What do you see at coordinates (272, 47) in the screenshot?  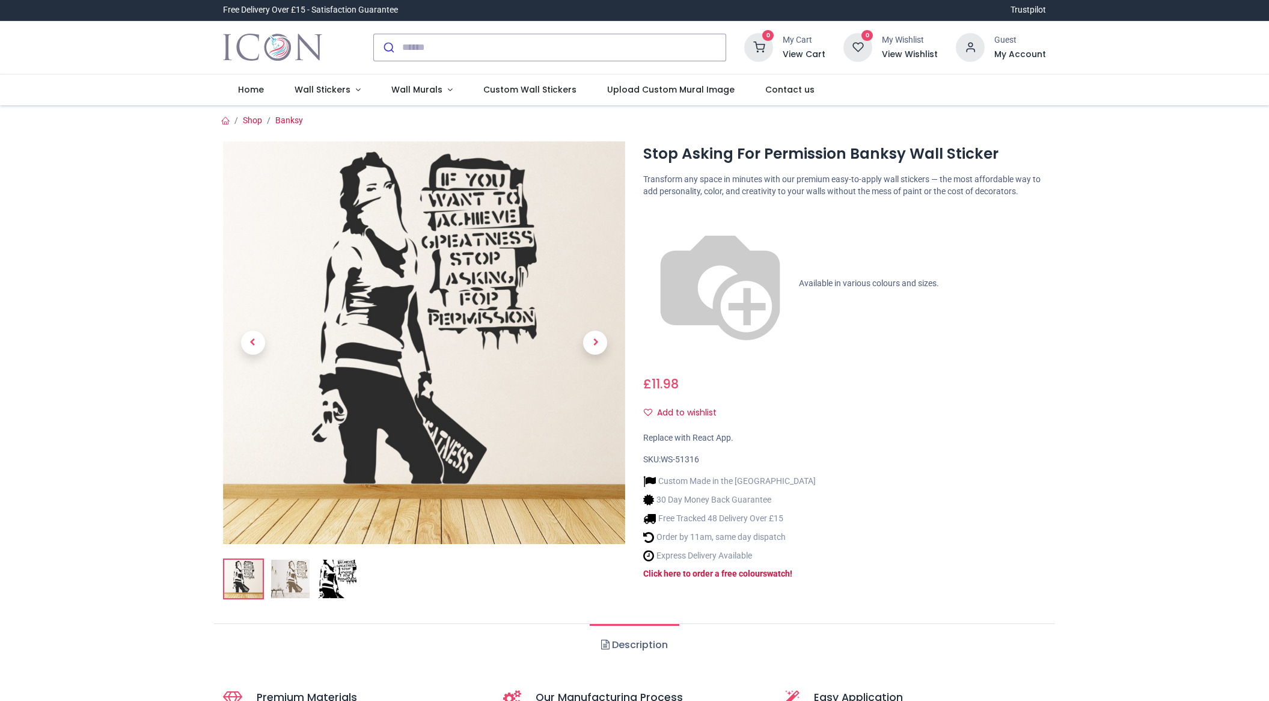 I see `span: Logo of Icon Wall Stickers` at bounding box center [272, 47].